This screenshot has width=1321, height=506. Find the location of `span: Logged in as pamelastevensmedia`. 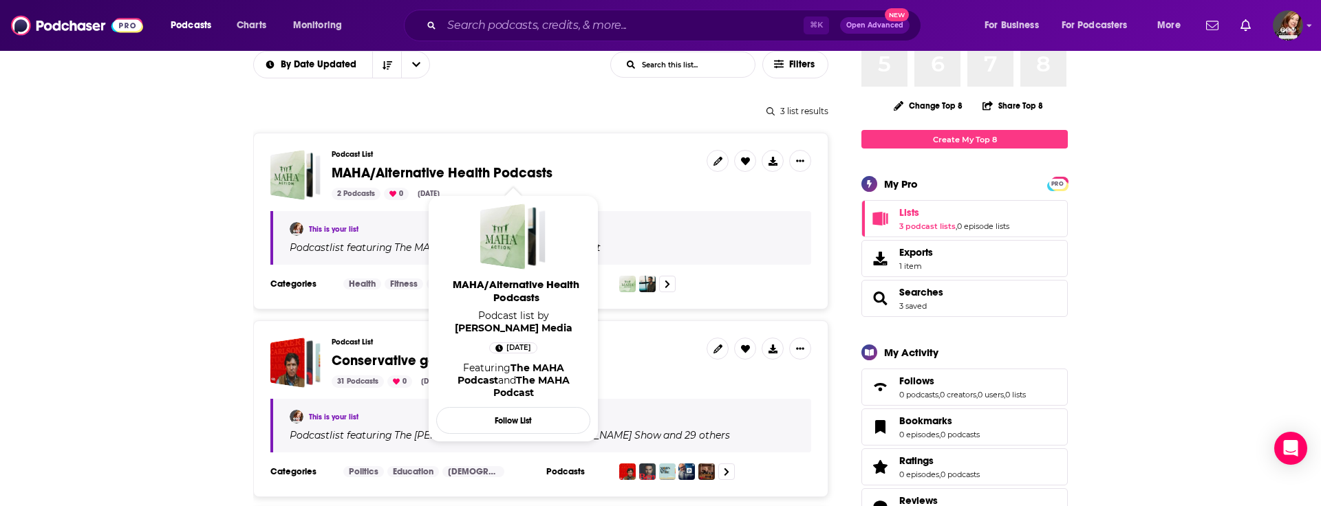

span: Logged in as pamelastevensmedia is located at coordinates (1288, 25).